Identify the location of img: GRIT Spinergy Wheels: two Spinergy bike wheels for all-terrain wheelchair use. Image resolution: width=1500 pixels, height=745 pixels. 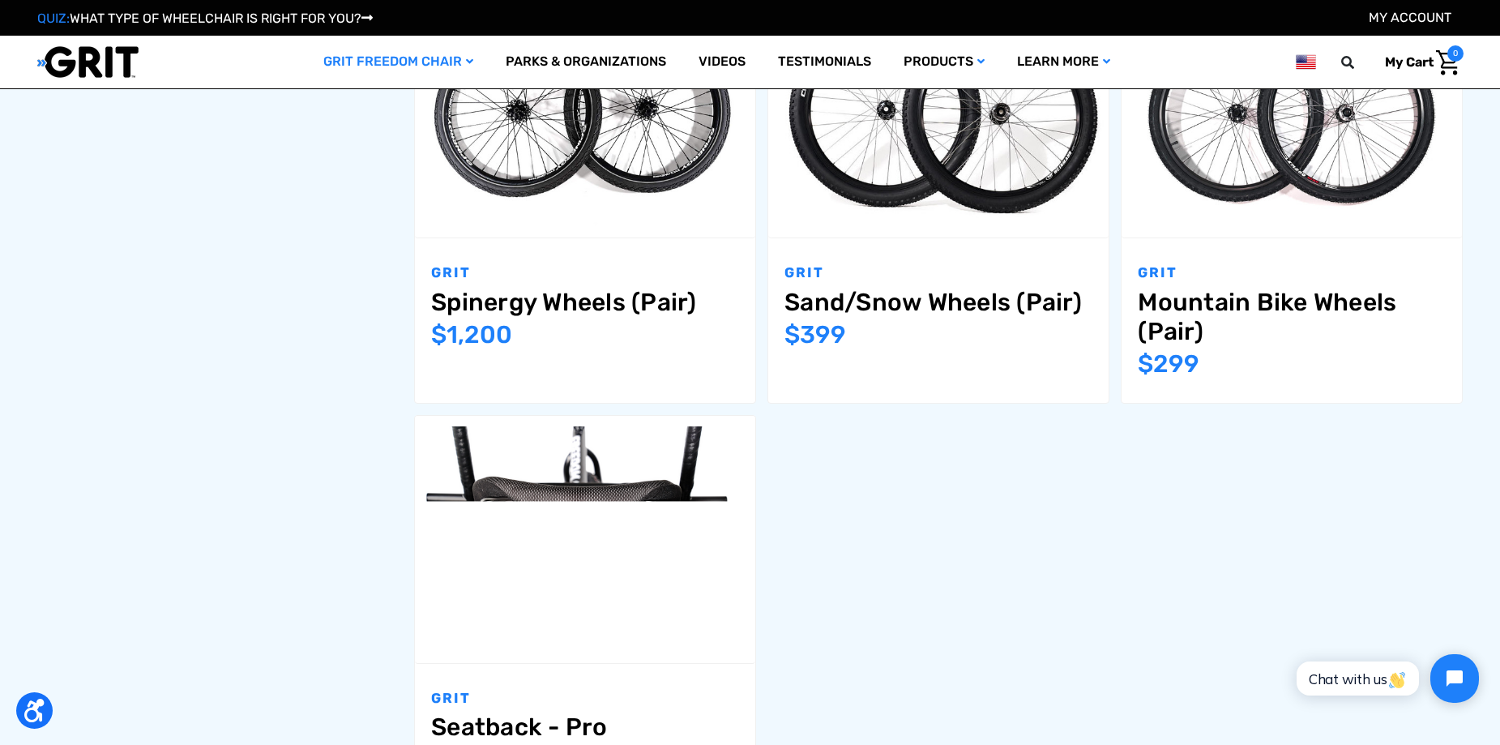
(585, 114).